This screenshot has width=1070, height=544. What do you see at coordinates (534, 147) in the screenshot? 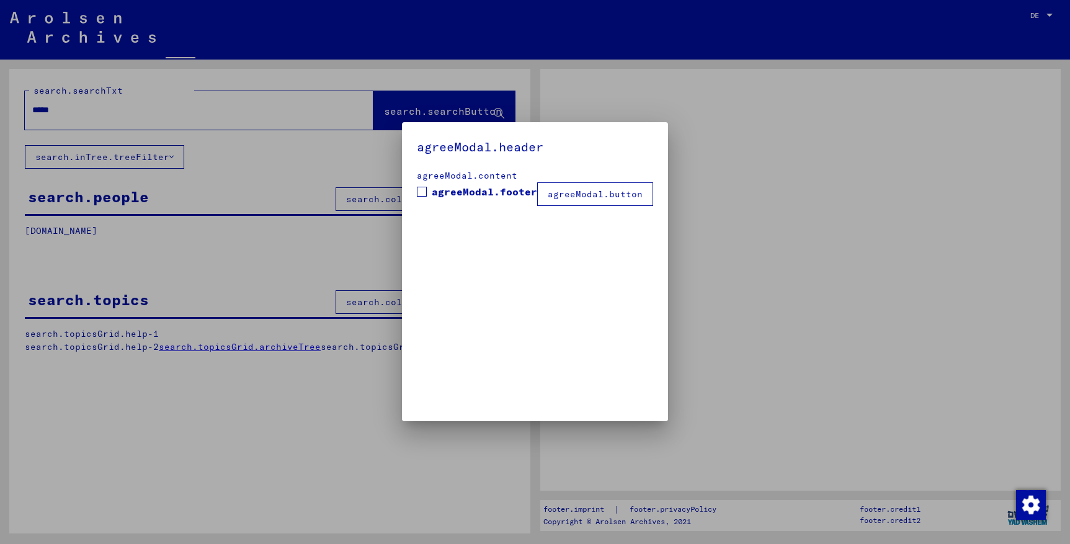
I see `h5: agreeModal.header` at bounding box center [534, 147].